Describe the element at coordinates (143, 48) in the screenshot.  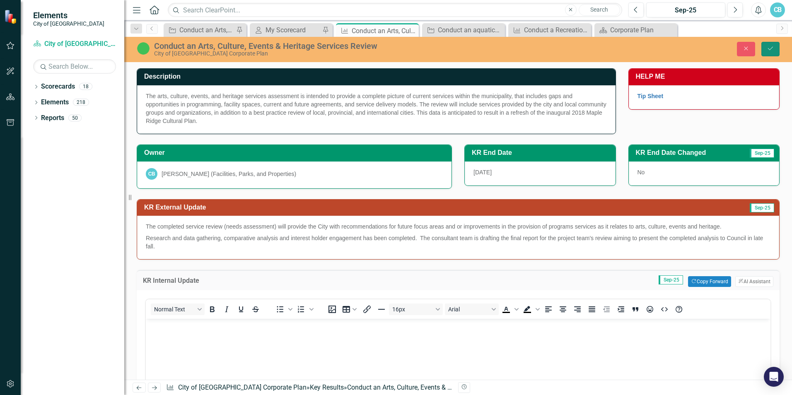
I see `img: In Progress` at that location.